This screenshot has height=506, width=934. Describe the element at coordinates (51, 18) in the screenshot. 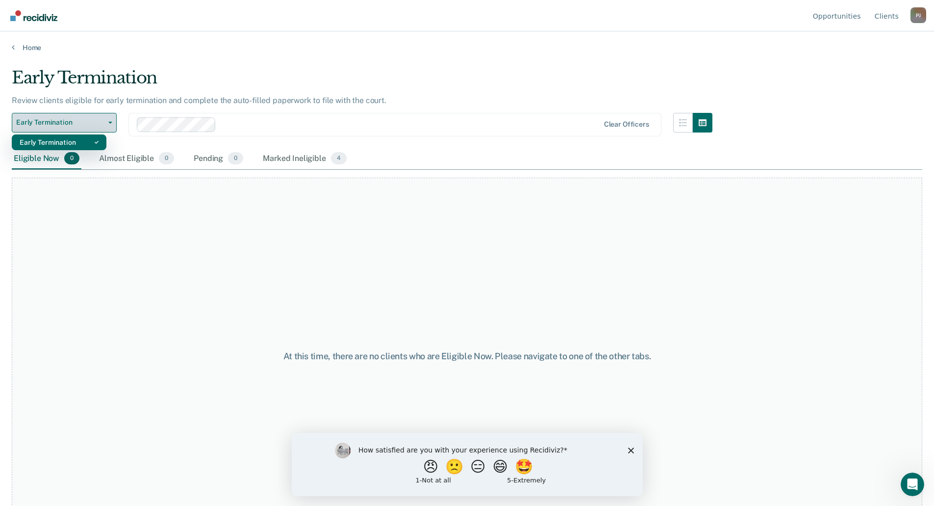

I see `img: Profile image for Kim` at that location.